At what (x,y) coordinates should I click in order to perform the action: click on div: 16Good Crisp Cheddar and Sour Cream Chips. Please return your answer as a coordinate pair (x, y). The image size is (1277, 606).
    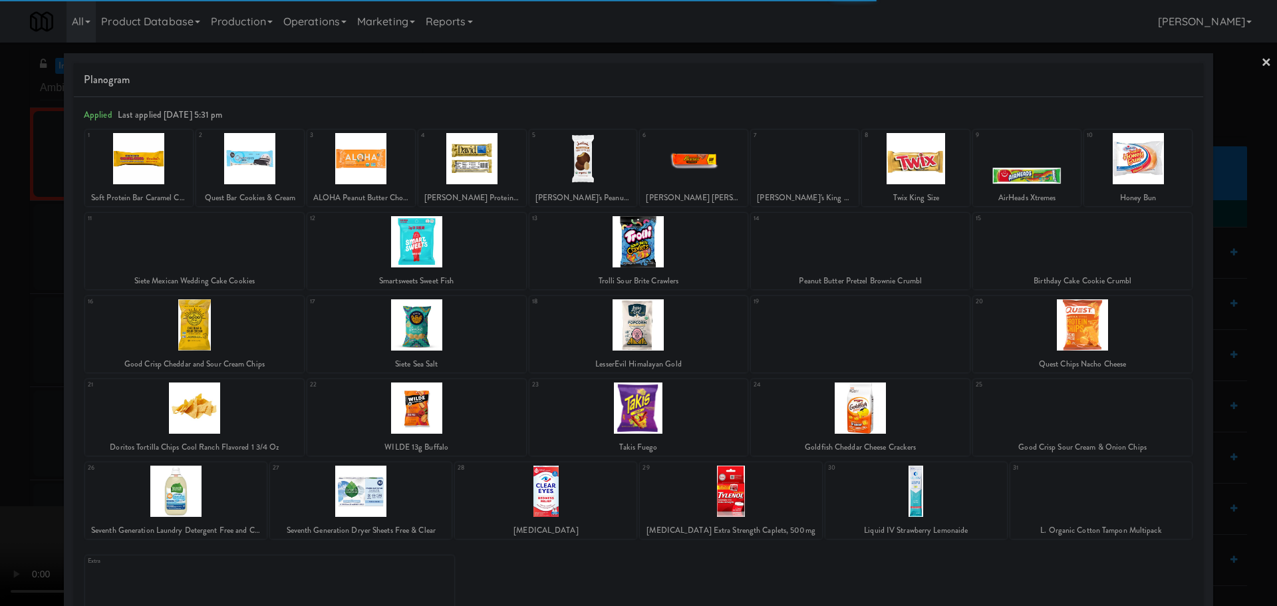
    Looking at the image, I should click on (194, 334).